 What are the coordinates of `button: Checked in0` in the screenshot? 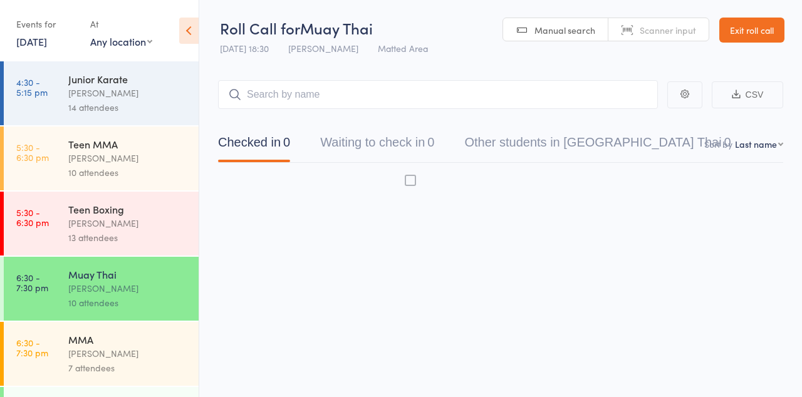 It's located at (254, 145).